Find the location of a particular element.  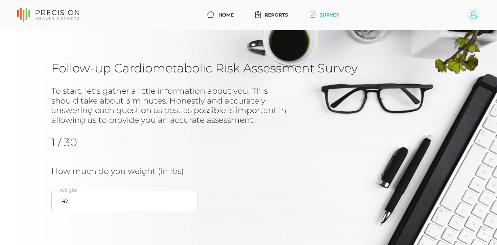

h1: Follow-up Cardiometabolic Risk Assessment Survey is located at coordinates (248, 68).